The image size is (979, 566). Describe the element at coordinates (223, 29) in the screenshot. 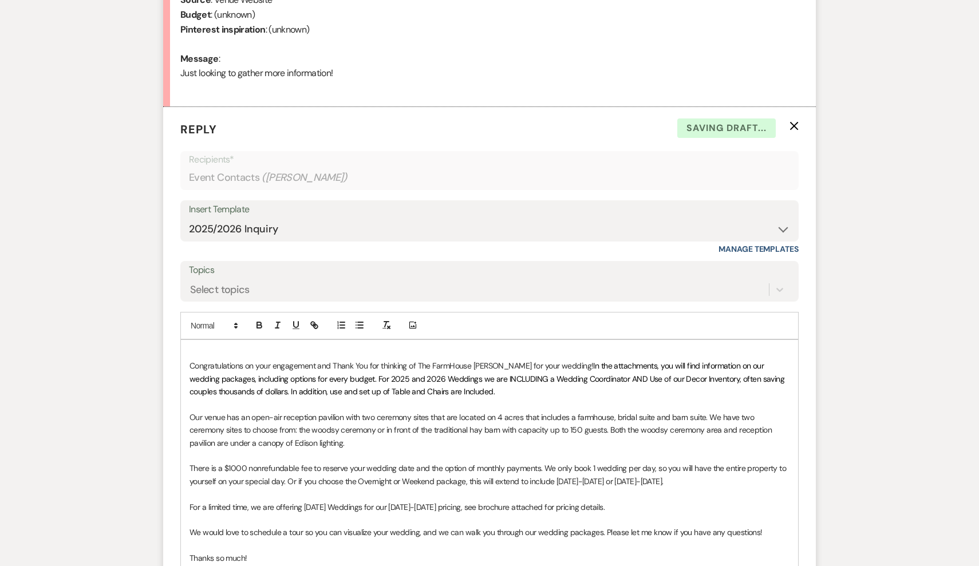

I see `b: Pinterest inspiration` at that location.